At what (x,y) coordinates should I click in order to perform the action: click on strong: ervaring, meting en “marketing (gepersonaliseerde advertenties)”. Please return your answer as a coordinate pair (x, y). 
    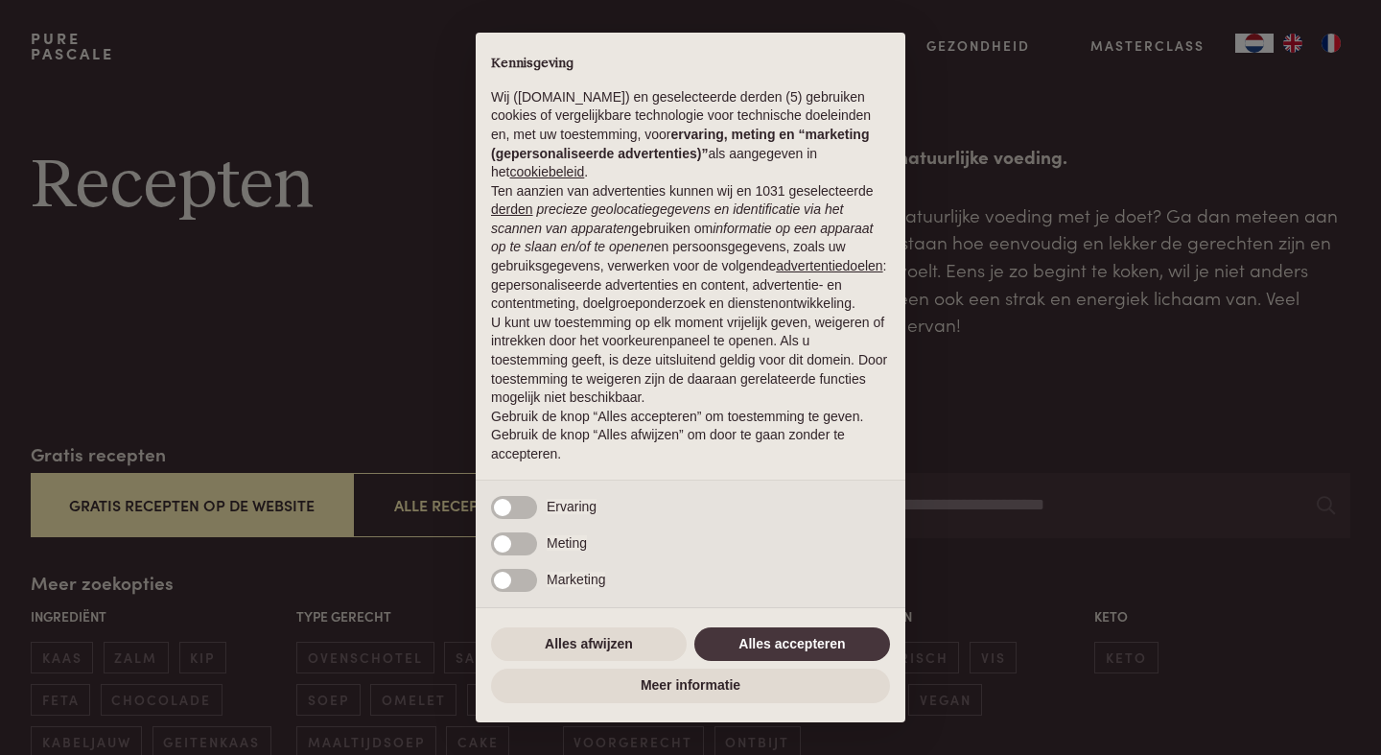
    Looking at the image, I should click on (680, 144).